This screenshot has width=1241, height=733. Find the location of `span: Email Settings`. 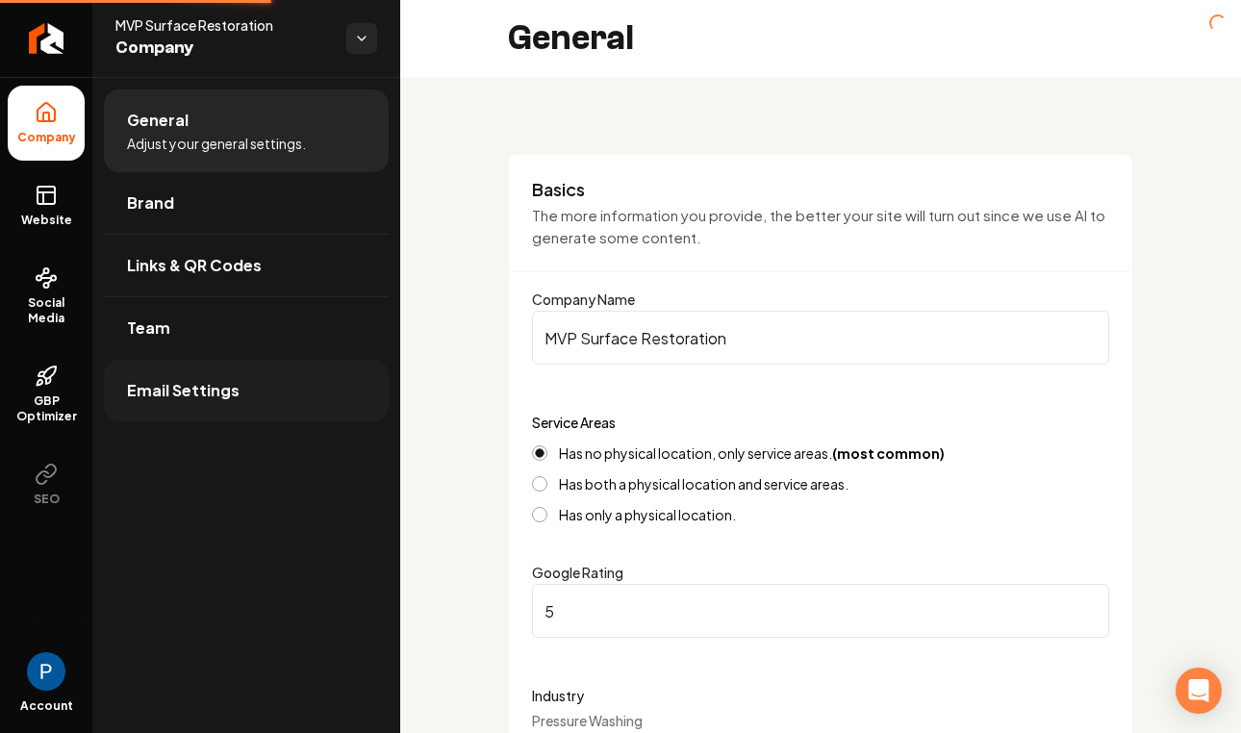

span: Email Settings is located at coordinates (183, 391).